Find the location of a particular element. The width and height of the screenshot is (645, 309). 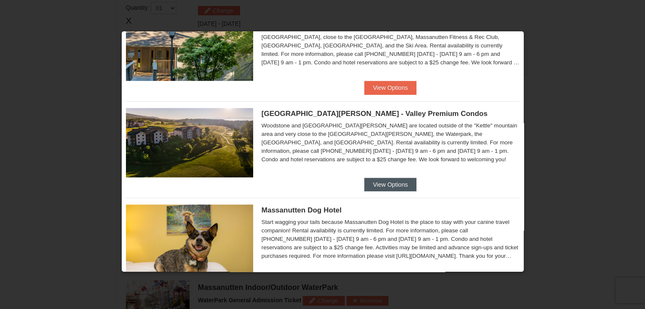

img: 19219041-4-ec11c166.jpg is located at coordinates (189, 143).